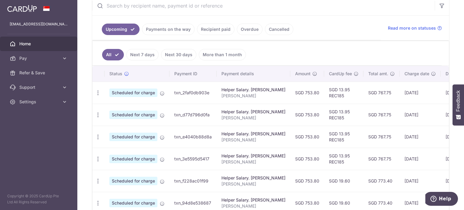  I want to click on a: Cancelled, so click(279, 29).